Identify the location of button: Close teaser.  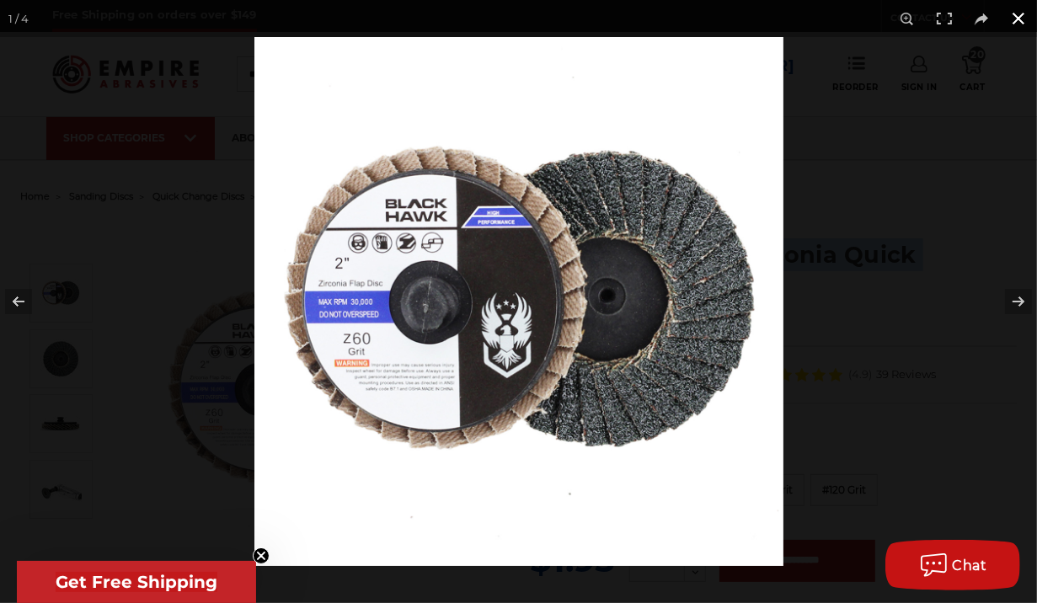
(261, 556).